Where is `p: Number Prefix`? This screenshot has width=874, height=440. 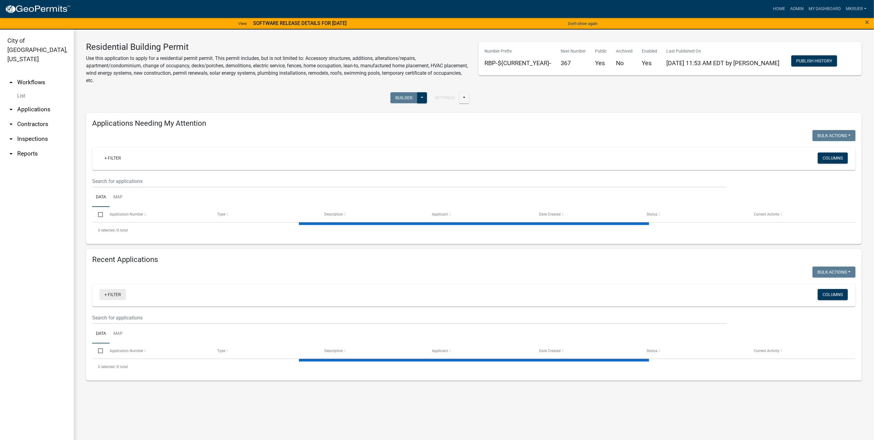 p: Number Prefix is located at coordinates (518, 51).